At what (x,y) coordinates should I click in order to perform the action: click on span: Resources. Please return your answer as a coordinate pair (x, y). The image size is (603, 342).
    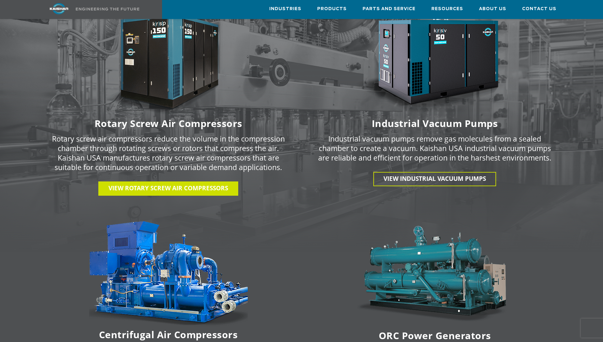
    Looking at the image, I should click on (447, 9).